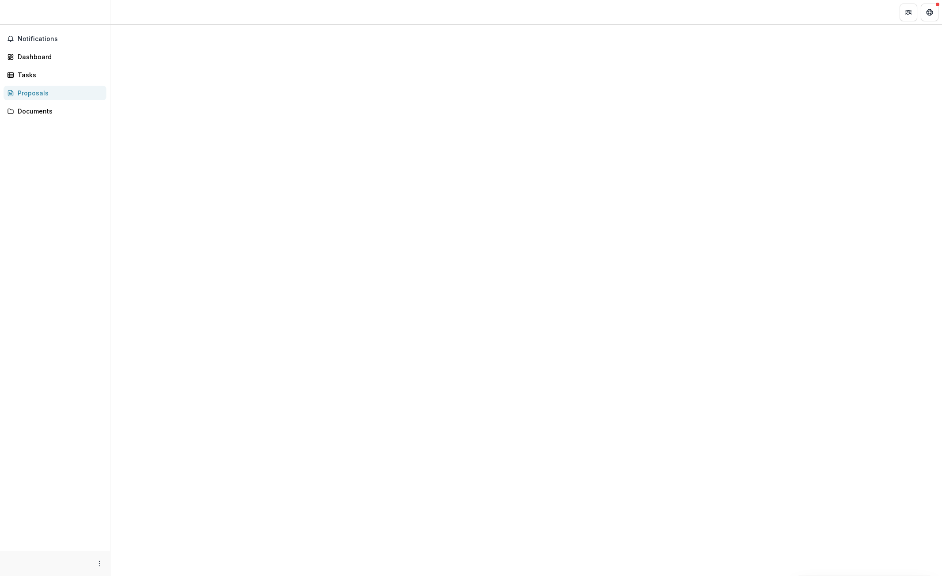 This screenshot has height=576, width=942. Describe the element at coordinates (58, 57) in the screenshot. I see `div: Dashboard` at that location.